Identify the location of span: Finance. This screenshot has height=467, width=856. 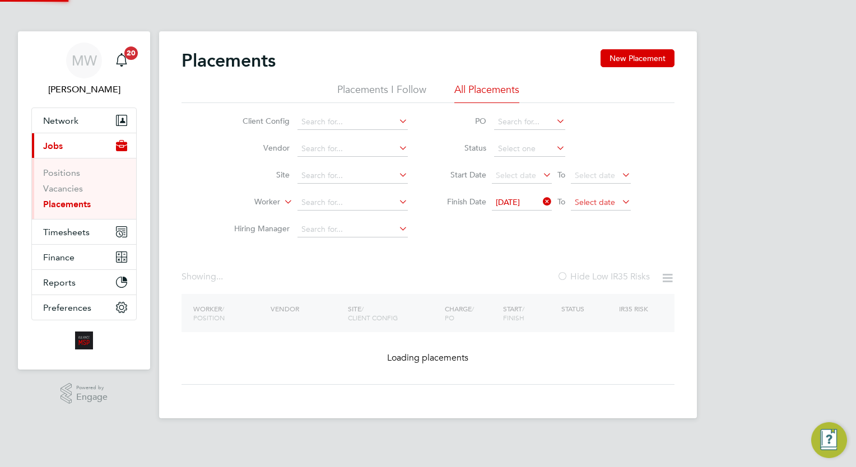
(59, 257).